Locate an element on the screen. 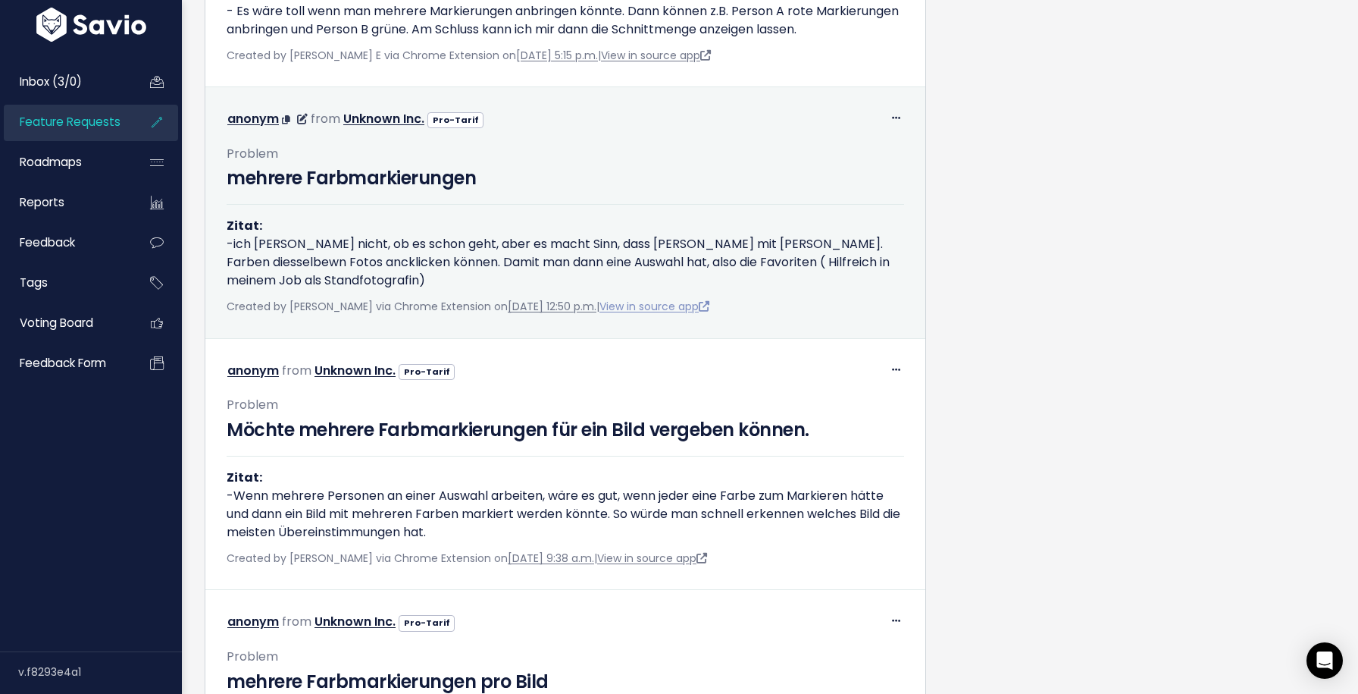 The height and width of the screenshot is (694, 1358). a: Voting Board is located at coordinates (64, 323).